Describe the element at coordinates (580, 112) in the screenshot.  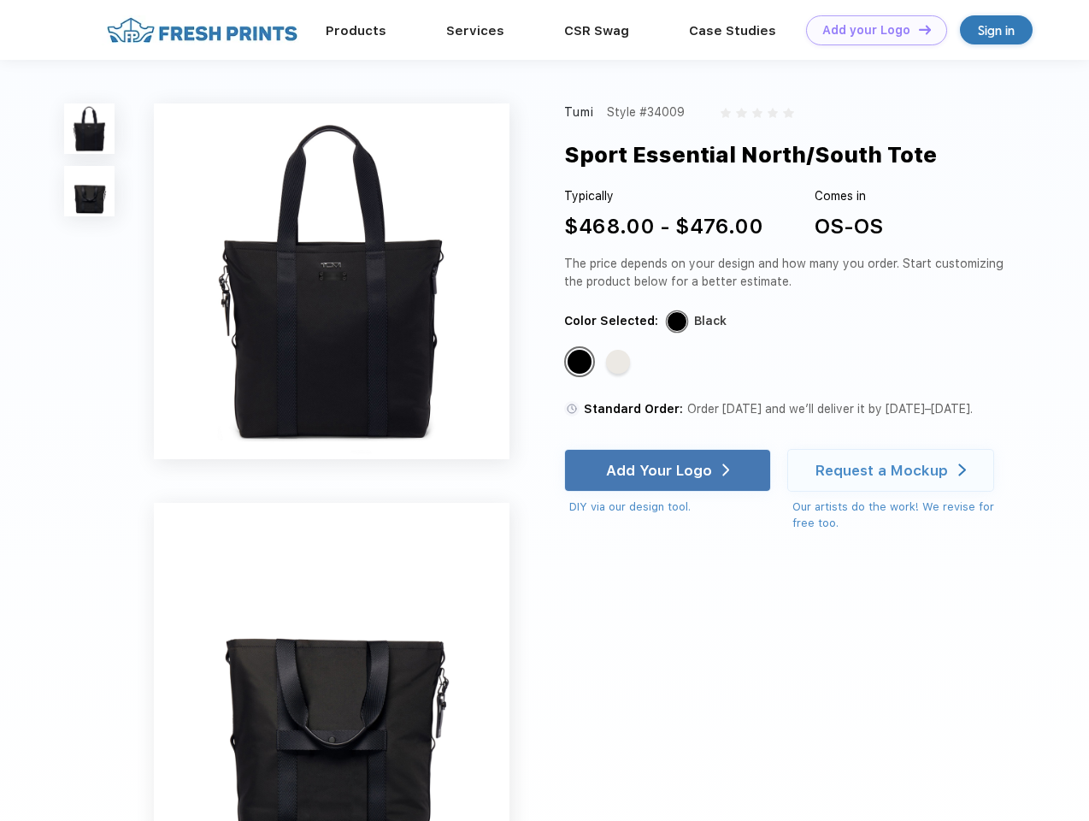
I see `div: Tumi` at that location.